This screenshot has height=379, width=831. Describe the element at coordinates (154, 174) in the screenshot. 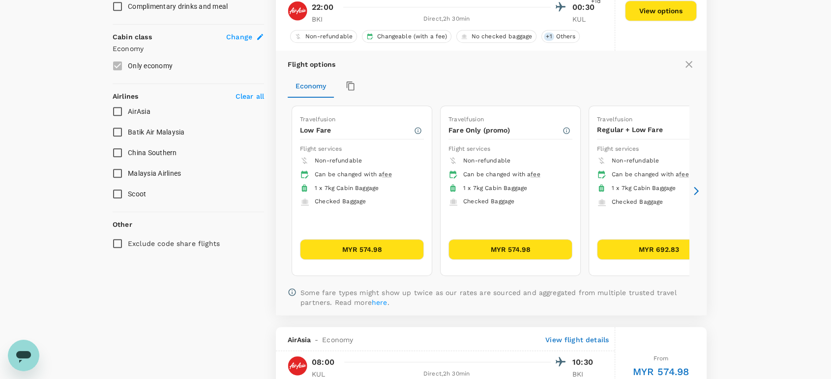

I see `span: Malaysia Airlines` at that location.